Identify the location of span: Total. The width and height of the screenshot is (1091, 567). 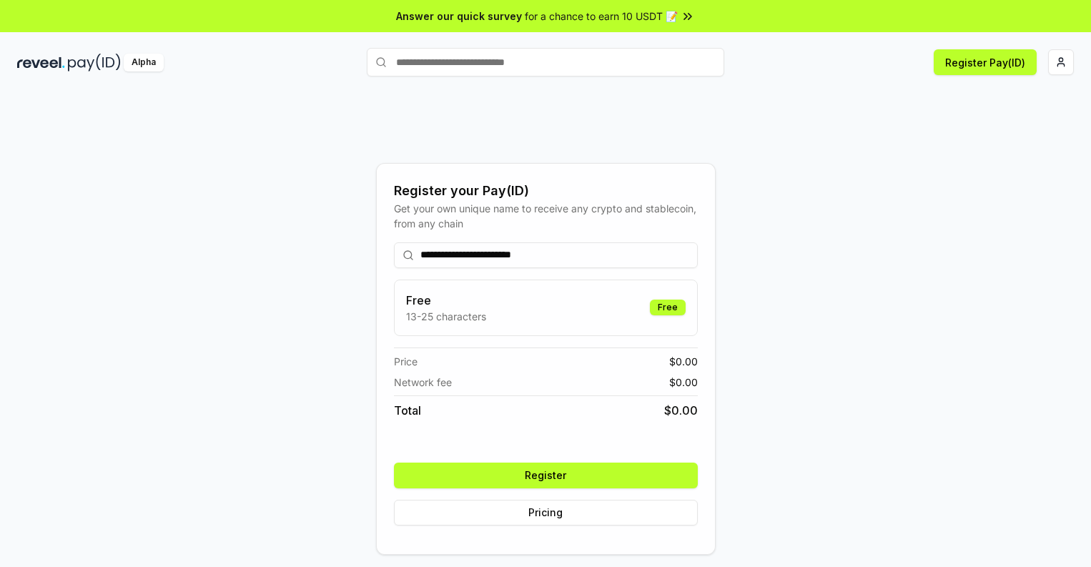
(408, 411).